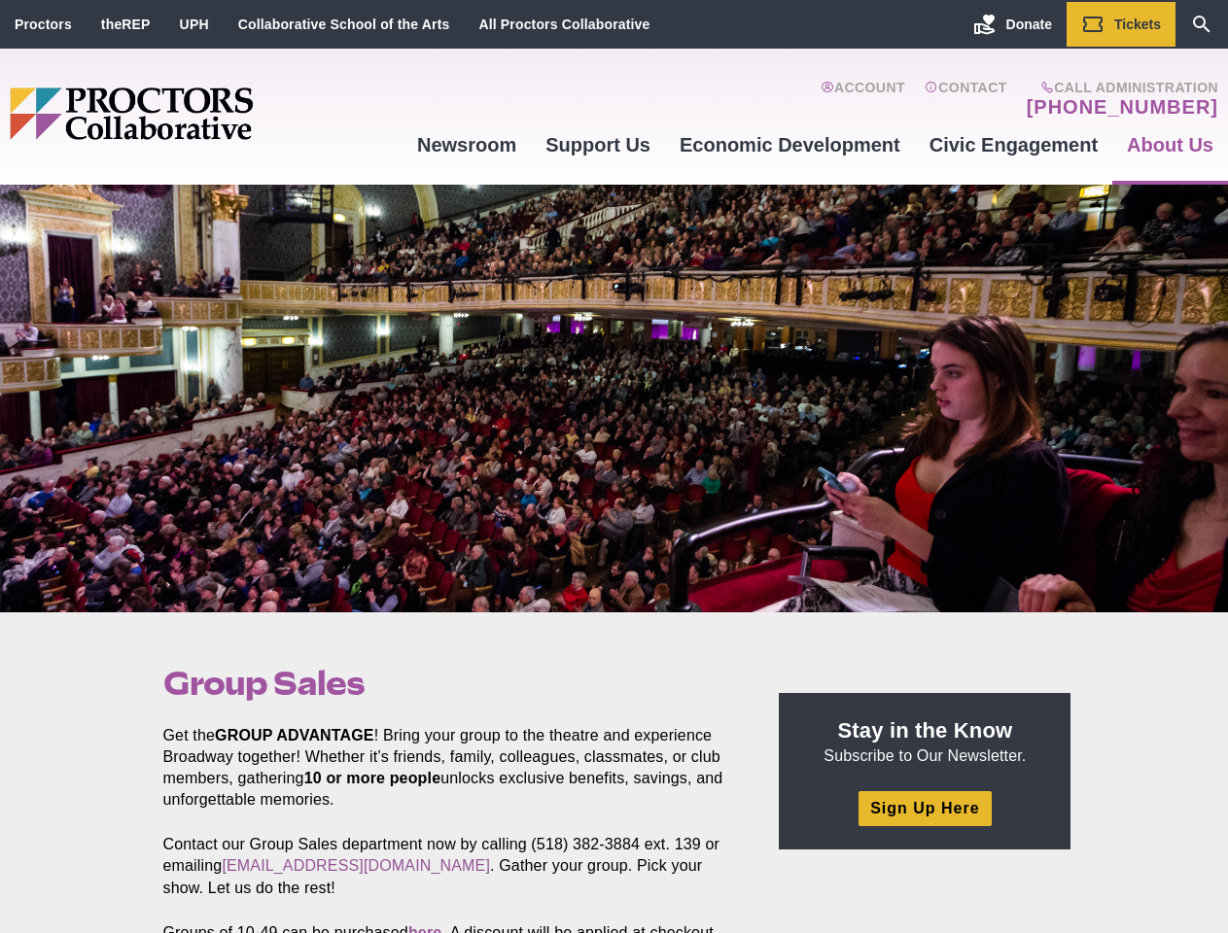  I want to click on a: Donate, so click(1012, 24).